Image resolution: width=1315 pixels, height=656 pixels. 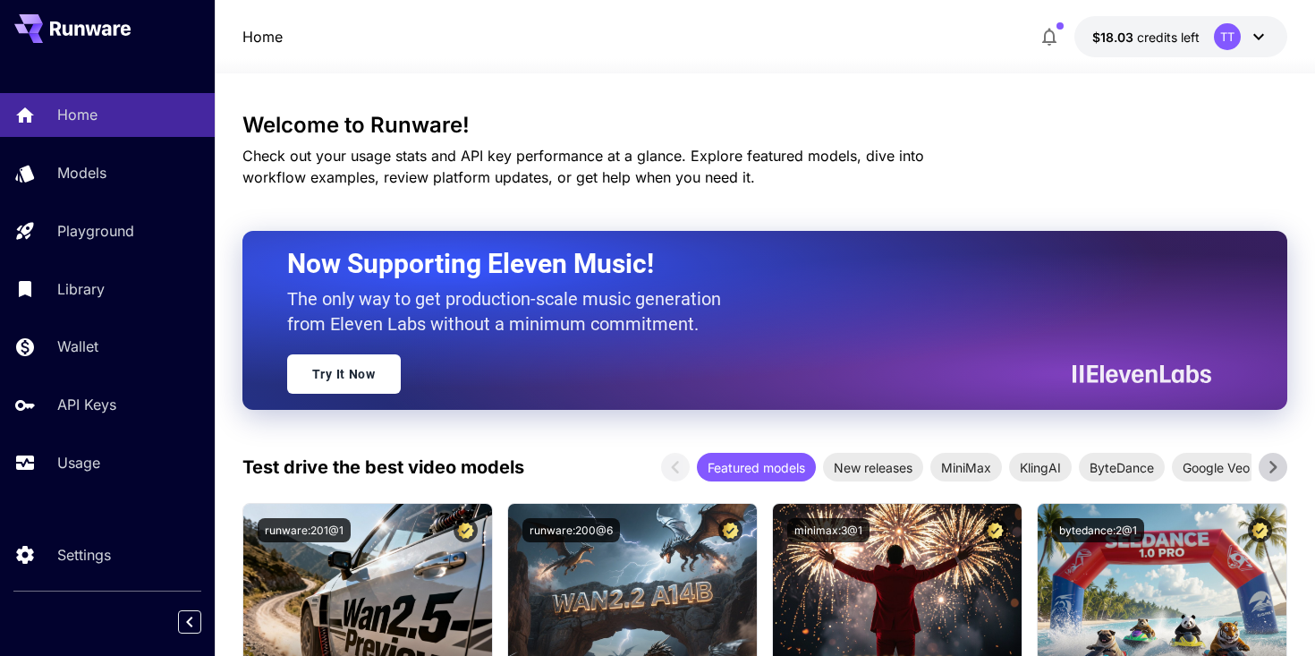 What do you see at coordinates (743, 264) in the screenshot?
I see `h2: Now Supporting Eleven Music!` at bounding box center [743, 264].